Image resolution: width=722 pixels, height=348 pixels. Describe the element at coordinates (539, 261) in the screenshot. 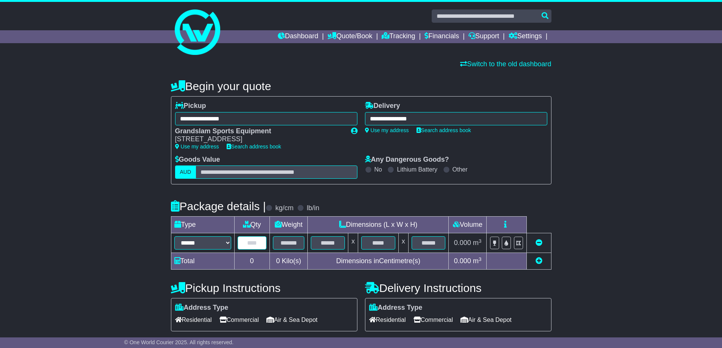

I see `a: Add new item` at that location.